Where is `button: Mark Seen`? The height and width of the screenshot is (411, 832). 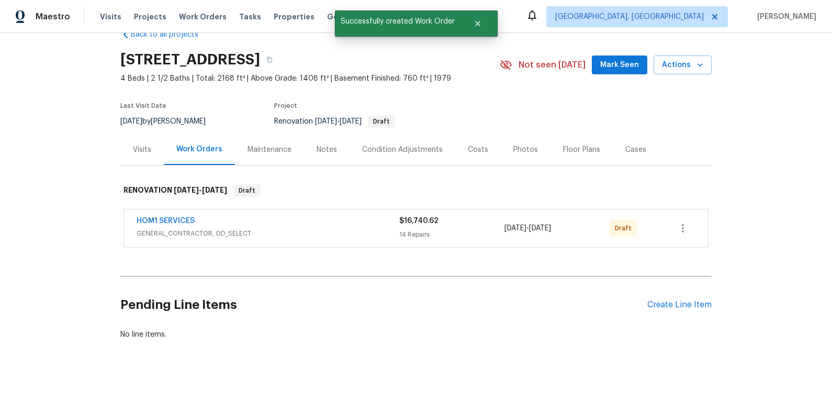
button: Mark Seen is located at coordinates (620, 65).